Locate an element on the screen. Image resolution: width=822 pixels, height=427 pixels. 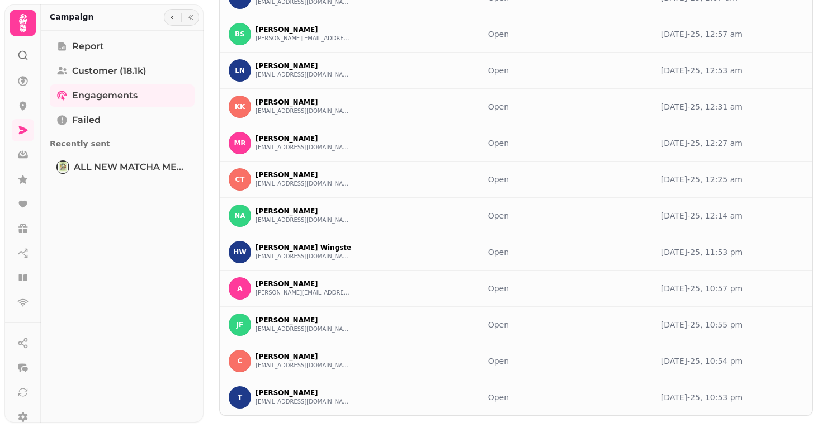
span: Engagements is located at coordinates (105, 96).